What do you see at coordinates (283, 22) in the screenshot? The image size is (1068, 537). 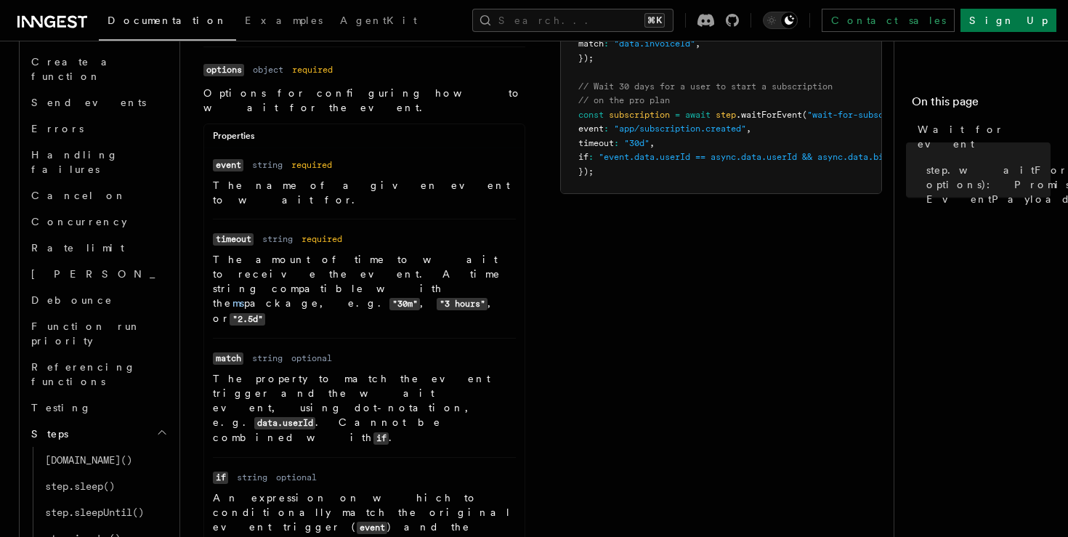 I see `a: Examples` at bounding box center [283, 22].